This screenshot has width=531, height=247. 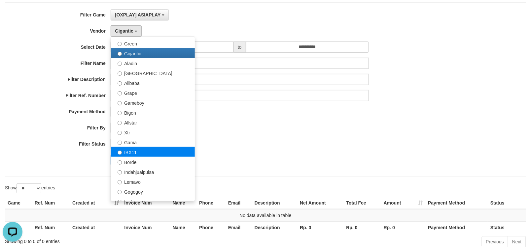 What do you see at coordinates (119, 163) in the screenshot?
I see `input: Borde` at bounding box center [119, 163].